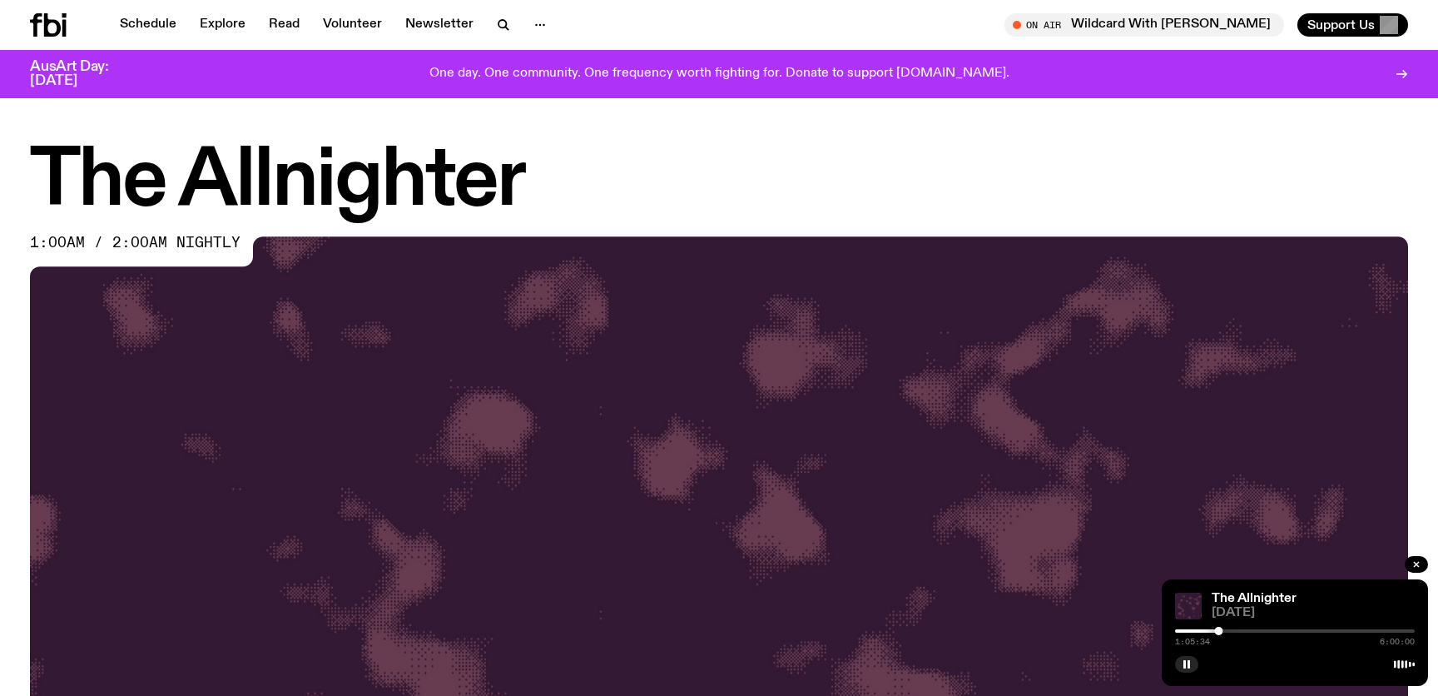 The height and width of the screenshot is (696, 1438). What do you see at coordinates (135, 243) in the screenshot?
I see `span: 1:00am / 2:00am nightly` at bounding box center [135, 243].